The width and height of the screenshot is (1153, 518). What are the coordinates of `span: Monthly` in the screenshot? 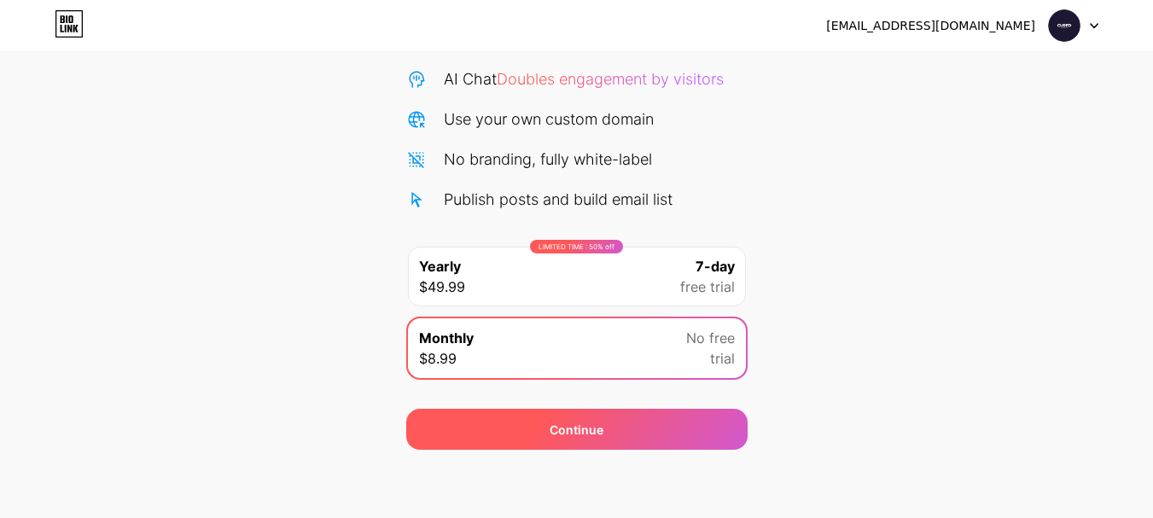 It's located at (446, 338).